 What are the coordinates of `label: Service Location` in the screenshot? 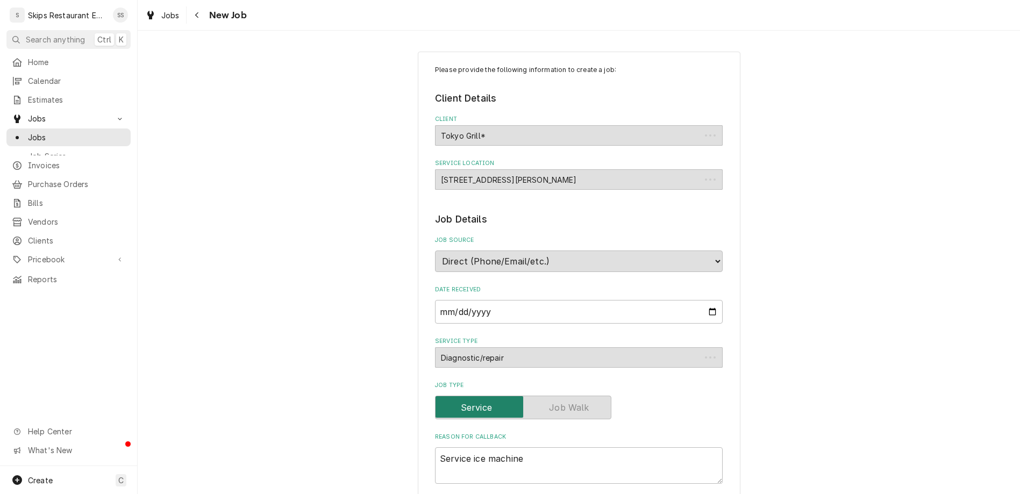 It's located at (578, 163).